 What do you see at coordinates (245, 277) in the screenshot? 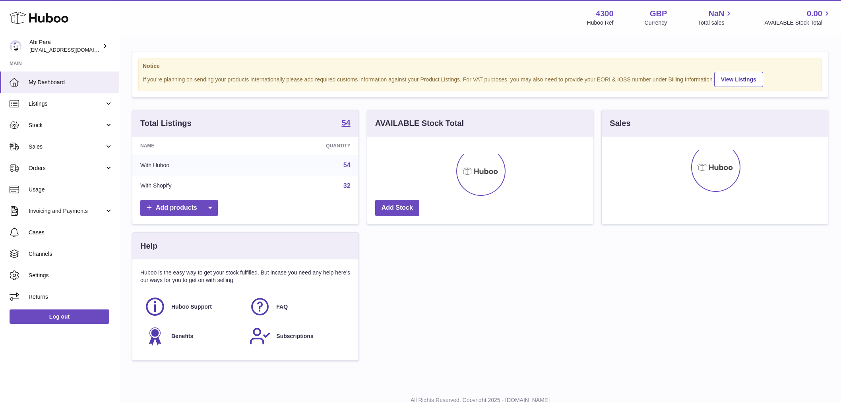
I see `p: Huboo is the easy way to get your stock fulfilled. But incase you need any help here's our ways f...` at bounding box center [245, 277].